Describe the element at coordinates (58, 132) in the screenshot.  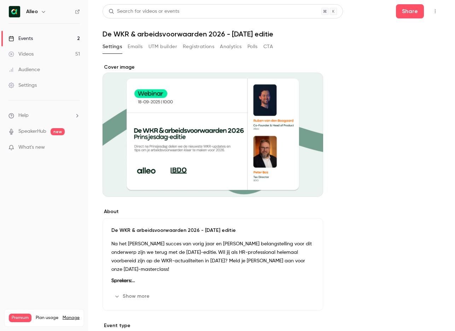
I see `span: new` at that location.